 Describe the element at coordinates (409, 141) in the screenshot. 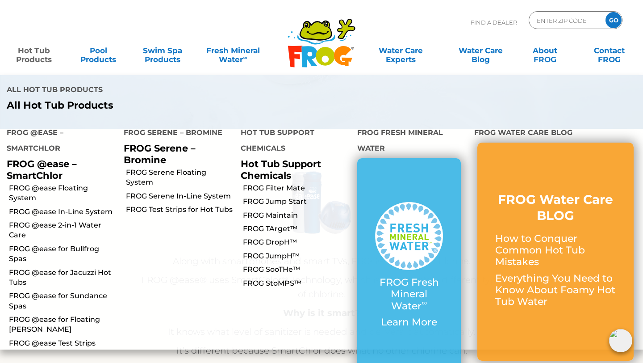

I see `h4: FROG Fresh Mineral Water` at that location.